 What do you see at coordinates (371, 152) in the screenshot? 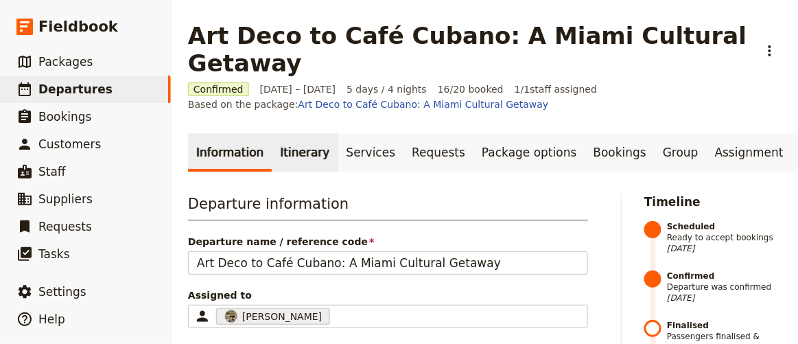
I see `a: Services` at bounding box center [371, 152].